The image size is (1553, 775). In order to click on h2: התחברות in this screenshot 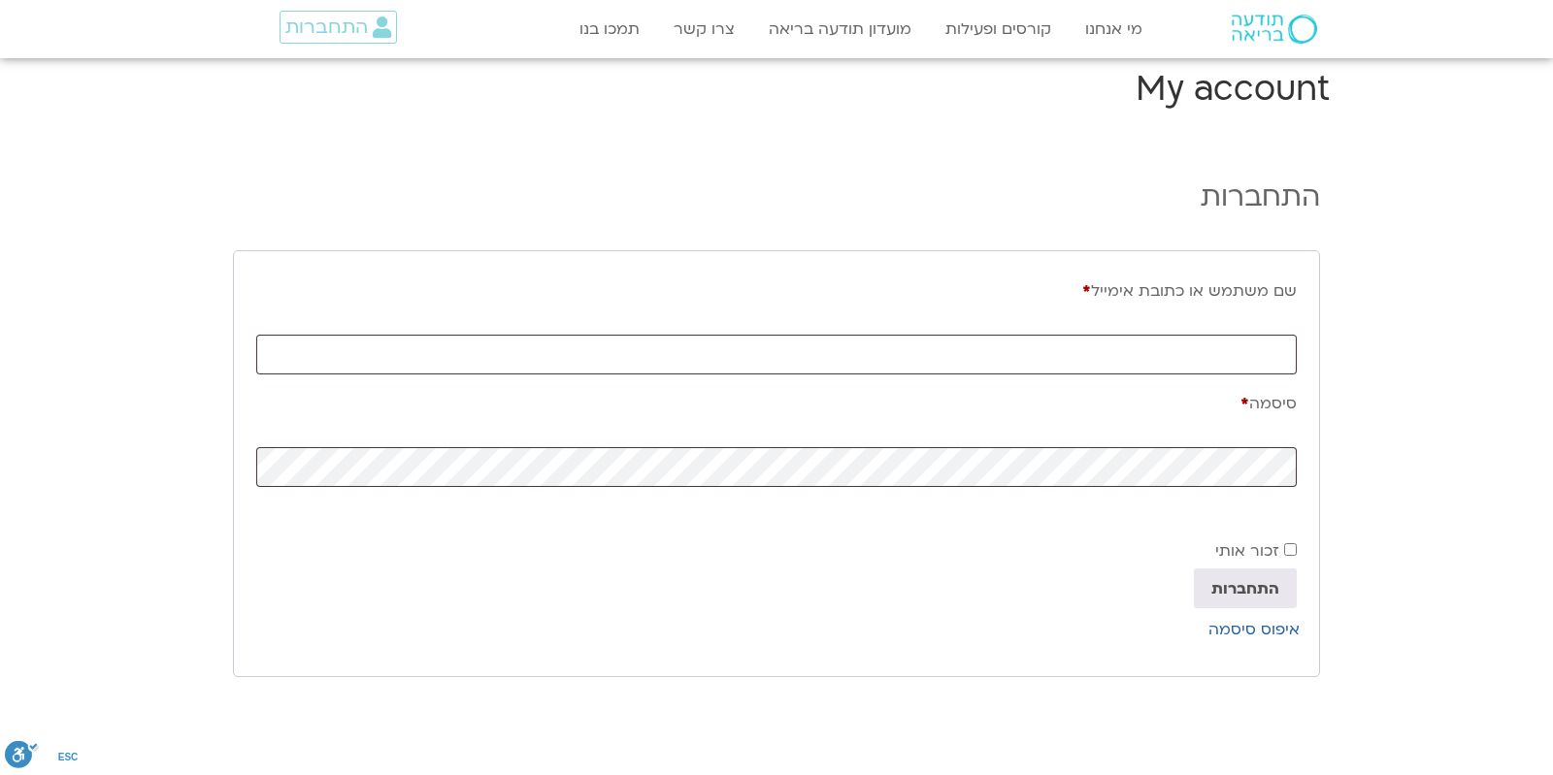, I will do `click(776, 197)`.